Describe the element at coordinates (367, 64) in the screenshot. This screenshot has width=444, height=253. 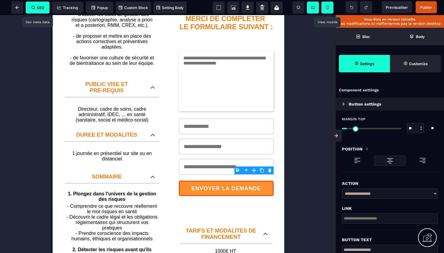
I see `strong: Settings` at that location.